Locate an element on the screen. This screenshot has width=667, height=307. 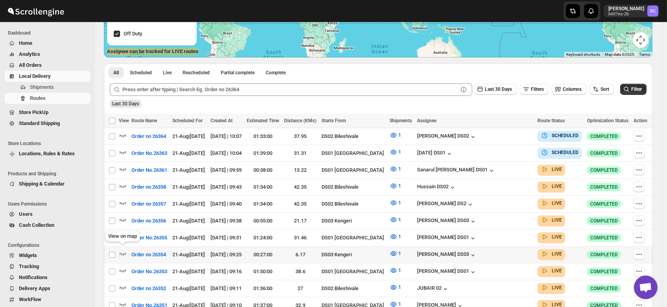
span: Scheduled For is located at coordinates (188, 121).